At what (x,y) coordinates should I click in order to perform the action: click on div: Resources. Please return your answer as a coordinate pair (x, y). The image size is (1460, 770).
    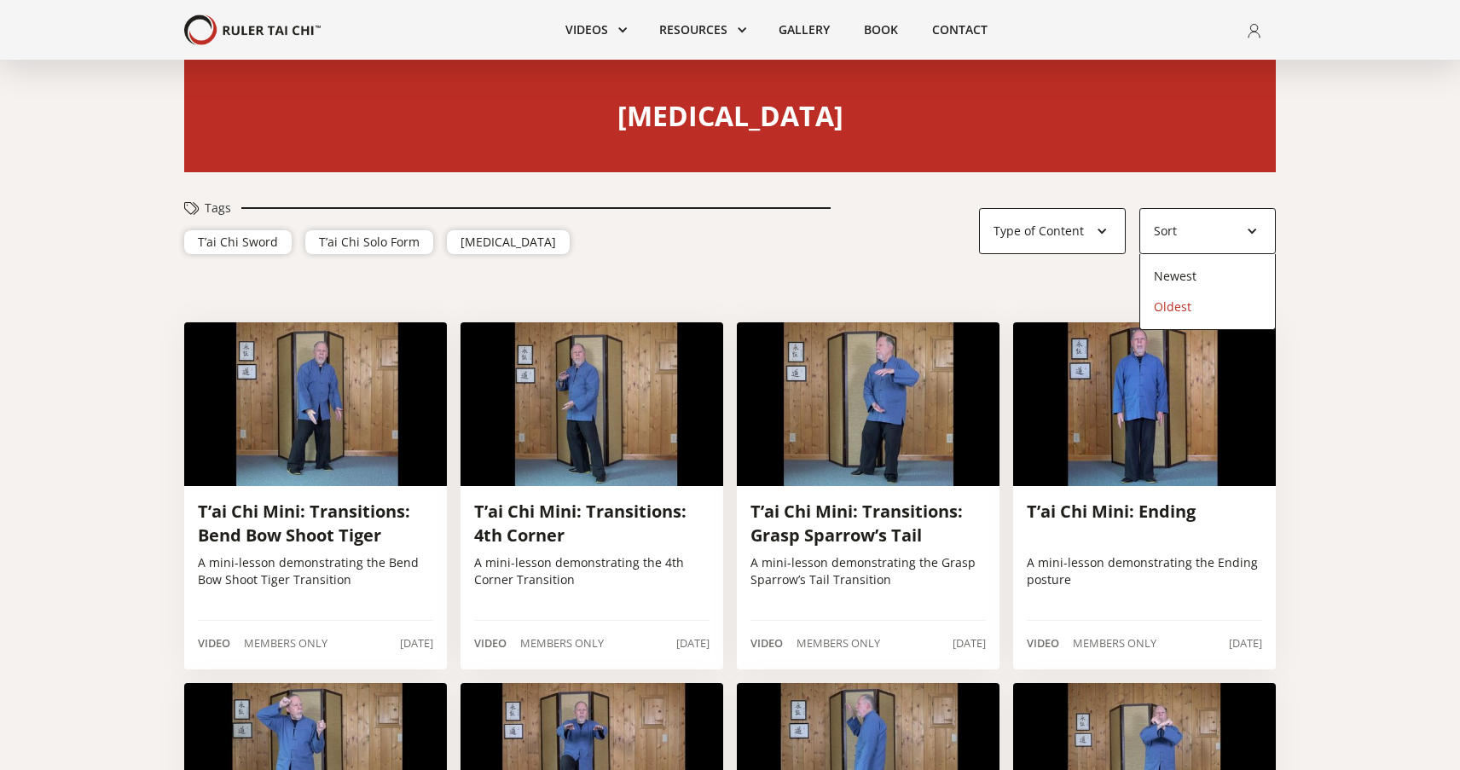
    Looking at the image, I should click on (702, 30).